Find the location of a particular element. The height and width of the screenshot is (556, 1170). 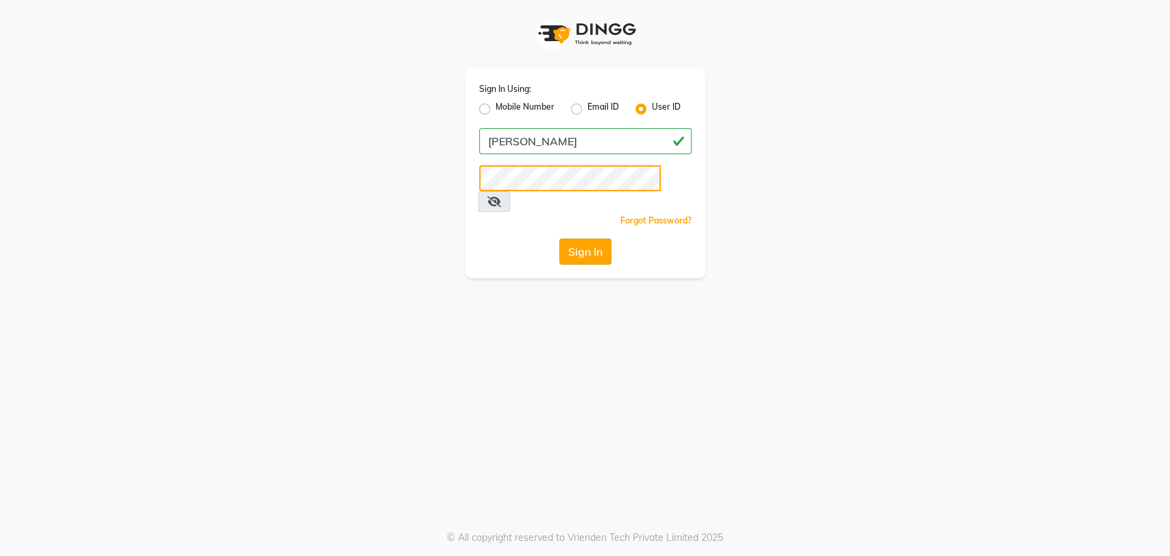

img: logo1.svg is located at coordinates (585, 34).